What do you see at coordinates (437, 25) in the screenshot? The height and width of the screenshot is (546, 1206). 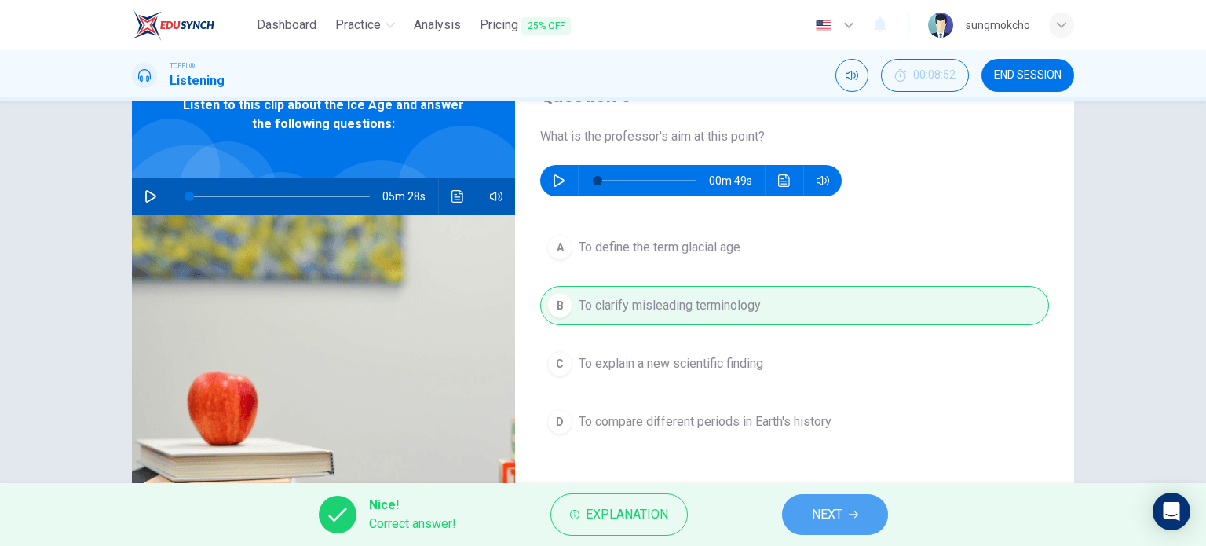 I see `span: Analysis` at bounding box center [437, 25].